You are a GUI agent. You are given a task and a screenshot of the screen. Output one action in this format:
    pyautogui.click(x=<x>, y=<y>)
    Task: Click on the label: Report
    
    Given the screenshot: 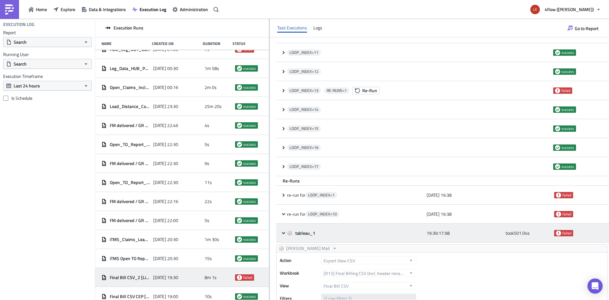 What is the action you would take?
    pyautogui.click(x=47, y=33)
    